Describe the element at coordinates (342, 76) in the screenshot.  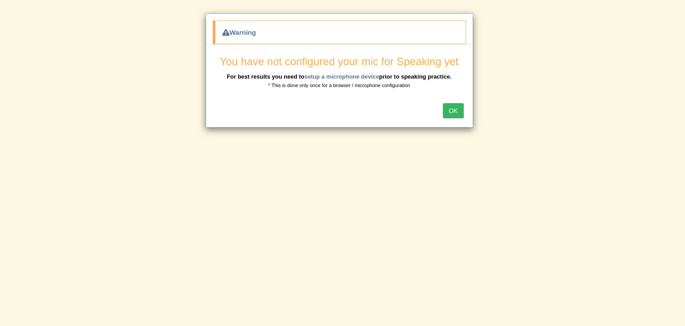
I see `a: setup a microphone device` at that location.